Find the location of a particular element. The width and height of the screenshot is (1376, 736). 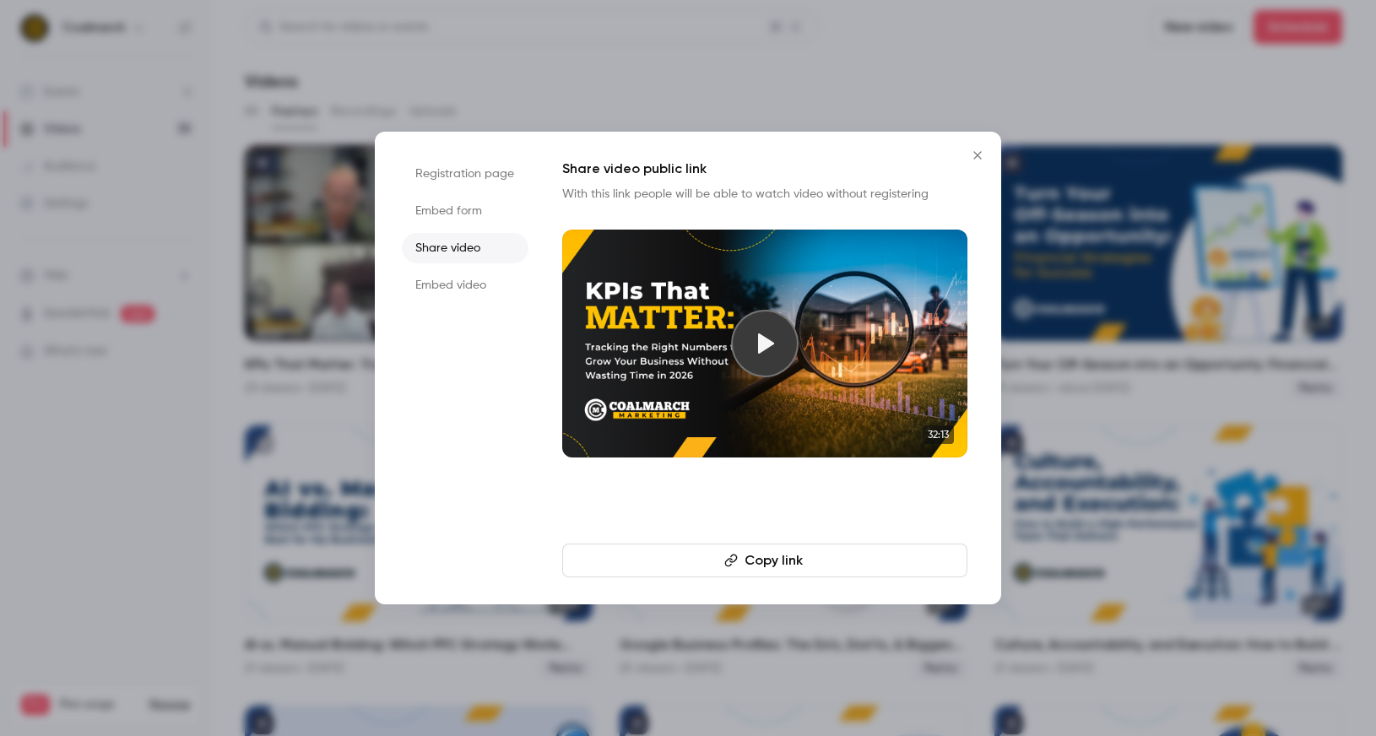

span: 32:13 is located at coordinates (938, 435).